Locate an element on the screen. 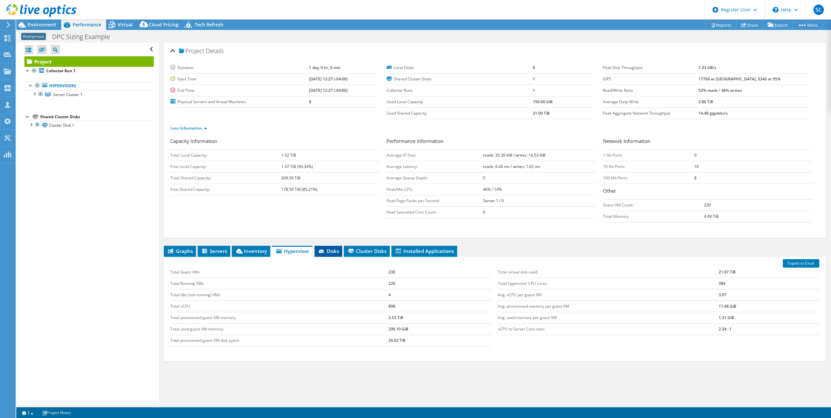  label: Average Daily Write is located at coordinates (651, 102).